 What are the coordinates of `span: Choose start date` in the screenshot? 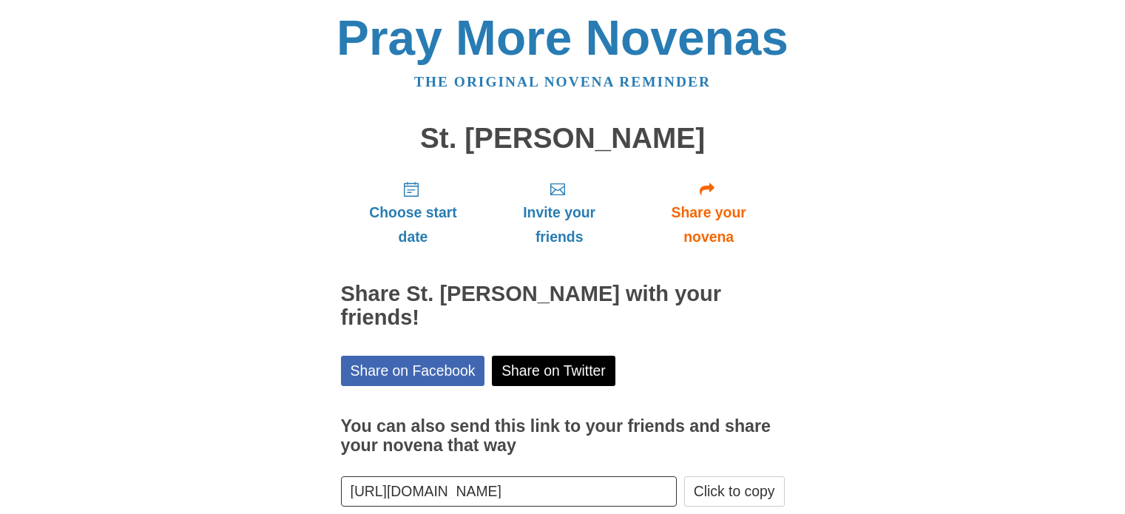 It's located at (413, 225).